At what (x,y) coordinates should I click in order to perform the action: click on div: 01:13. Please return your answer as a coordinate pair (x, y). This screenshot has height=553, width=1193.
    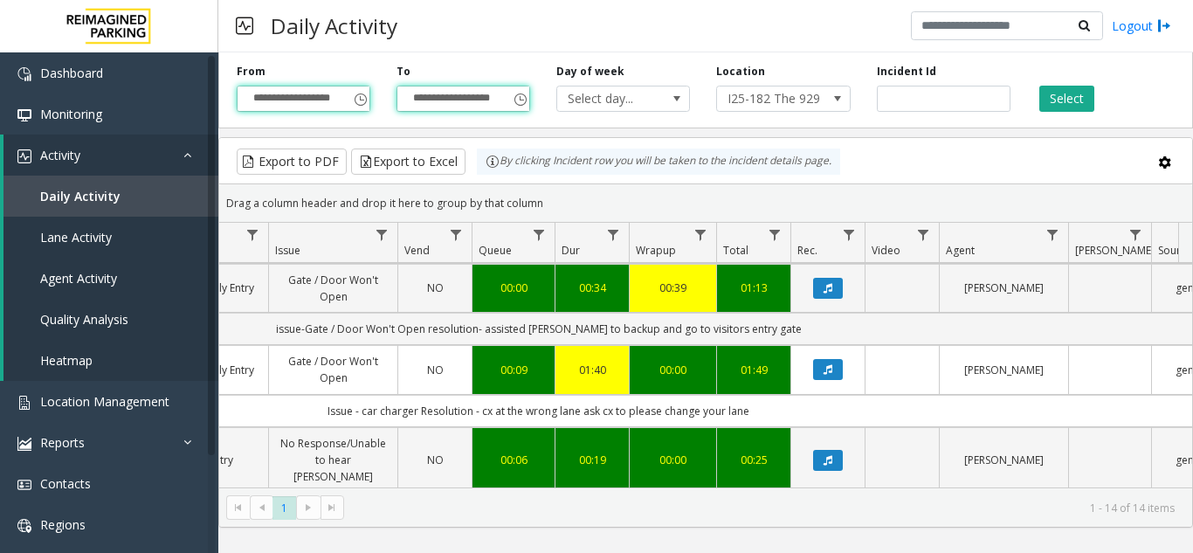
    Looking at the image, I should click on (754, 287).